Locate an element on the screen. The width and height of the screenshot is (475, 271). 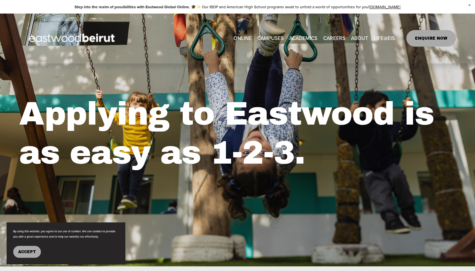
a: ONLINE is located at coordinates (243, 38).